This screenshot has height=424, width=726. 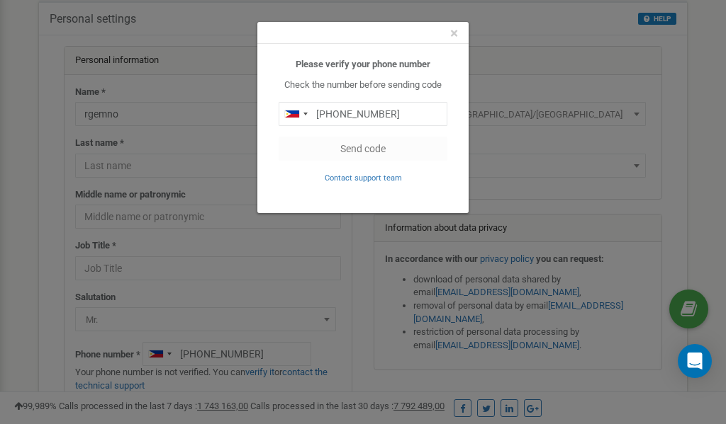 I want to click on input: 0905 123 4567, so click(x=363, y=114).